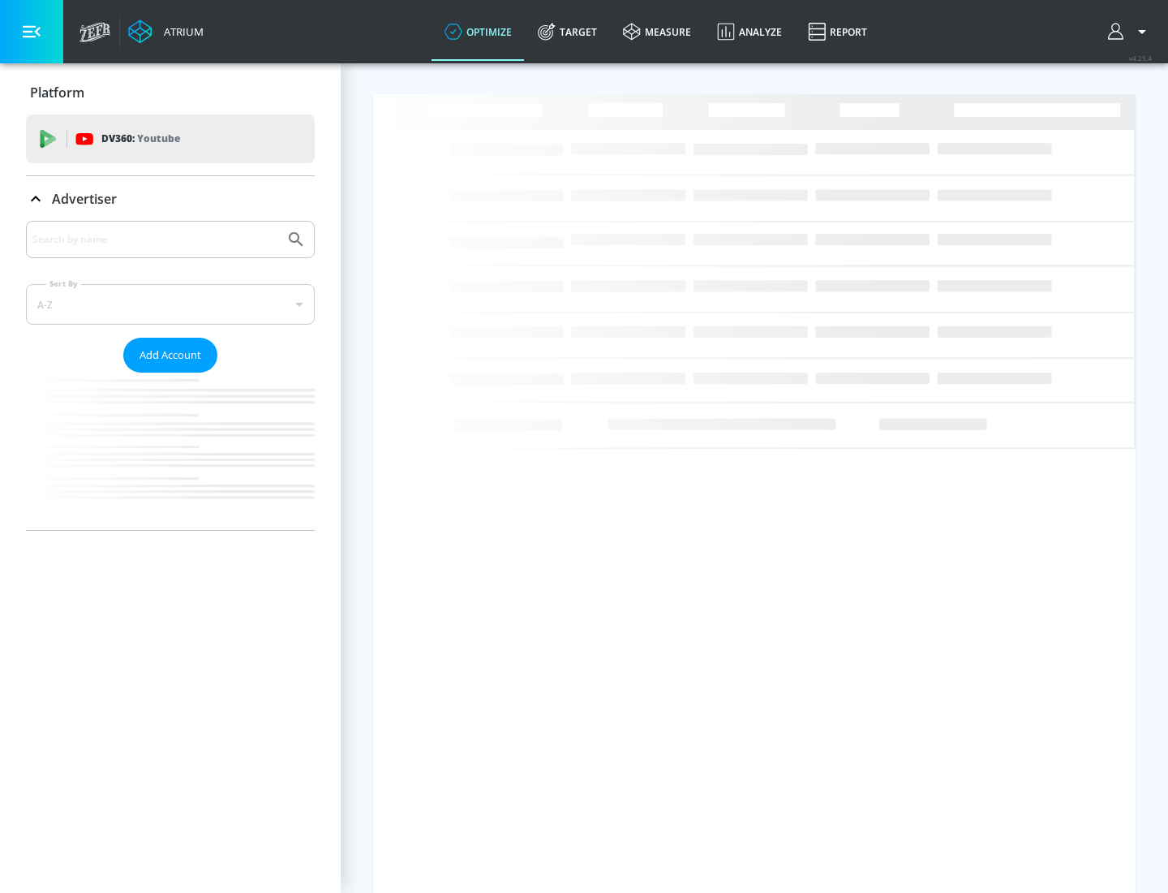 This screenshot has height=893, width=1168. I want to click on nav: list of Advertiser, so click(170, 451).